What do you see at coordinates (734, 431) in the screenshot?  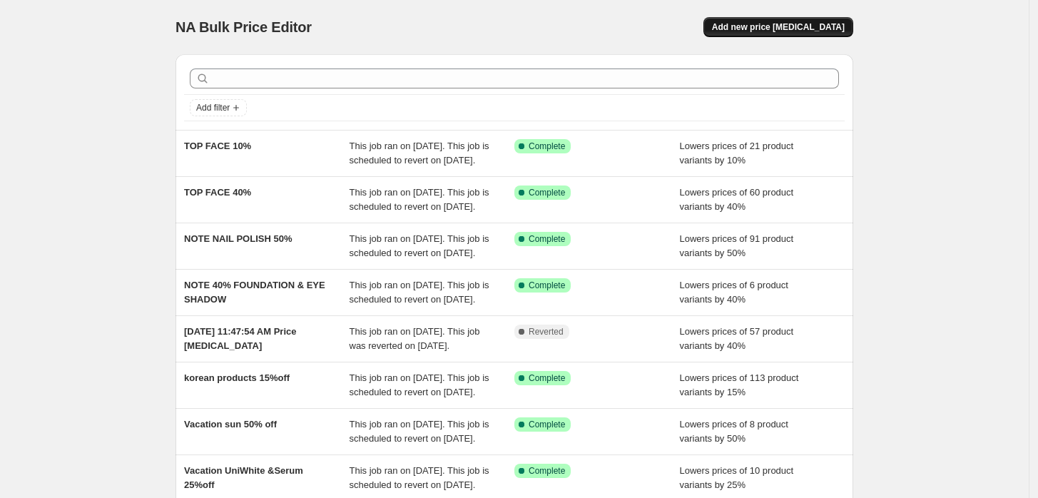 I see `span: Lowers prices of 8 product variants by 50%` at bounding box center [734, 431].